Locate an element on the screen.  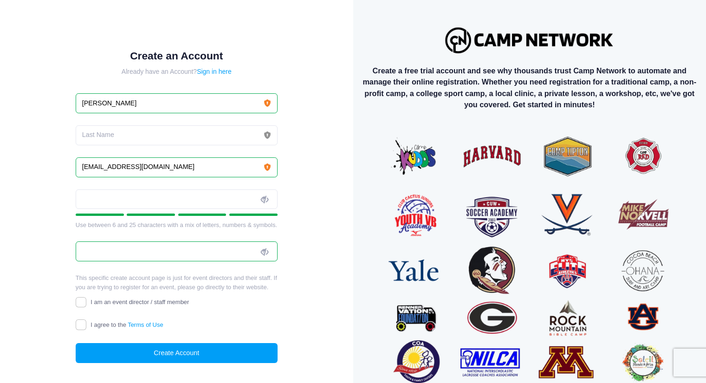
a: Sign in here is located at coordinates (214, 71).